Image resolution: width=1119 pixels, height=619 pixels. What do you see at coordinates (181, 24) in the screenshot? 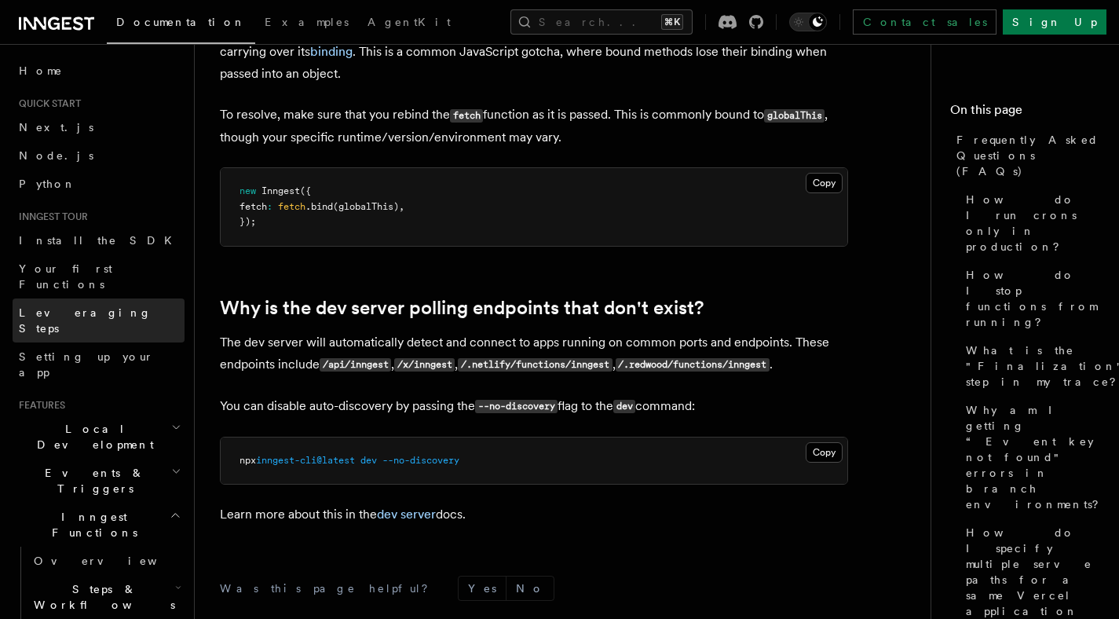
I see `a: Documentation` at bounding box center [181, 24].